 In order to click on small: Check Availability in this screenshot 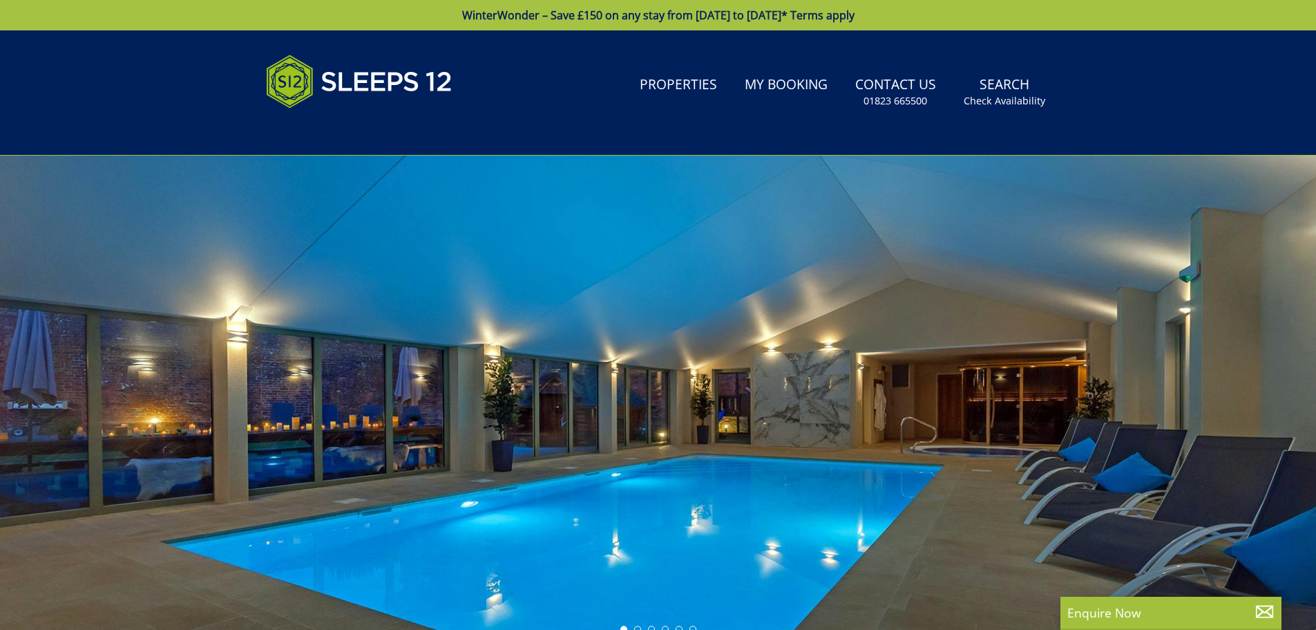, I will do `click(1005, 101)`.